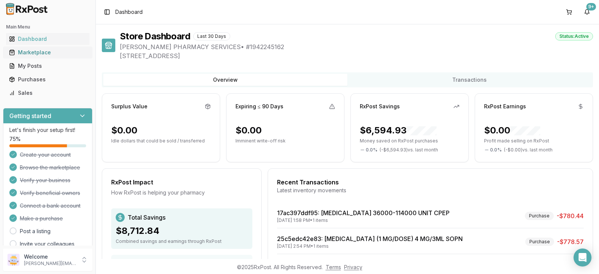 This screenshot has width=599, height=274. Describe the element at coordinates (50, 167) in the screenshot. I see `span: Browse the marketplace` at that location.